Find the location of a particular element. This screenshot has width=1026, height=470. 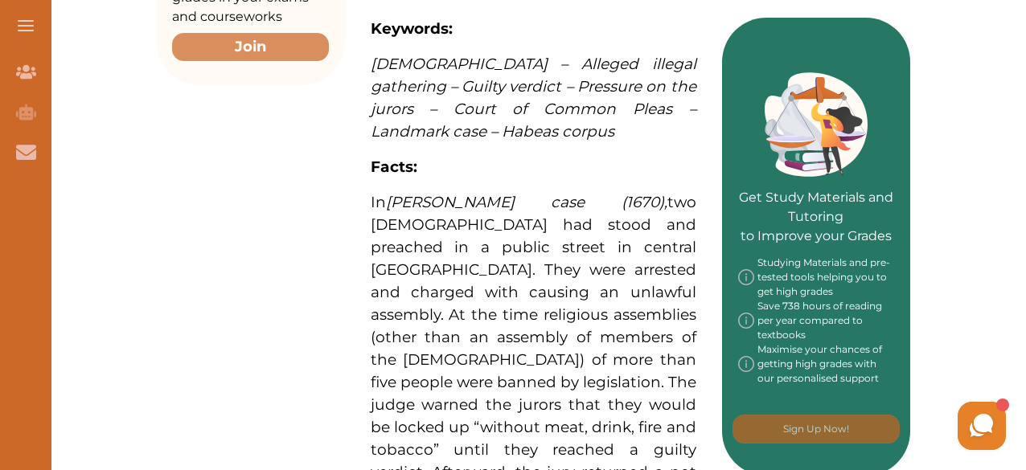

img: Green card image is located at coordinates (816, 125).